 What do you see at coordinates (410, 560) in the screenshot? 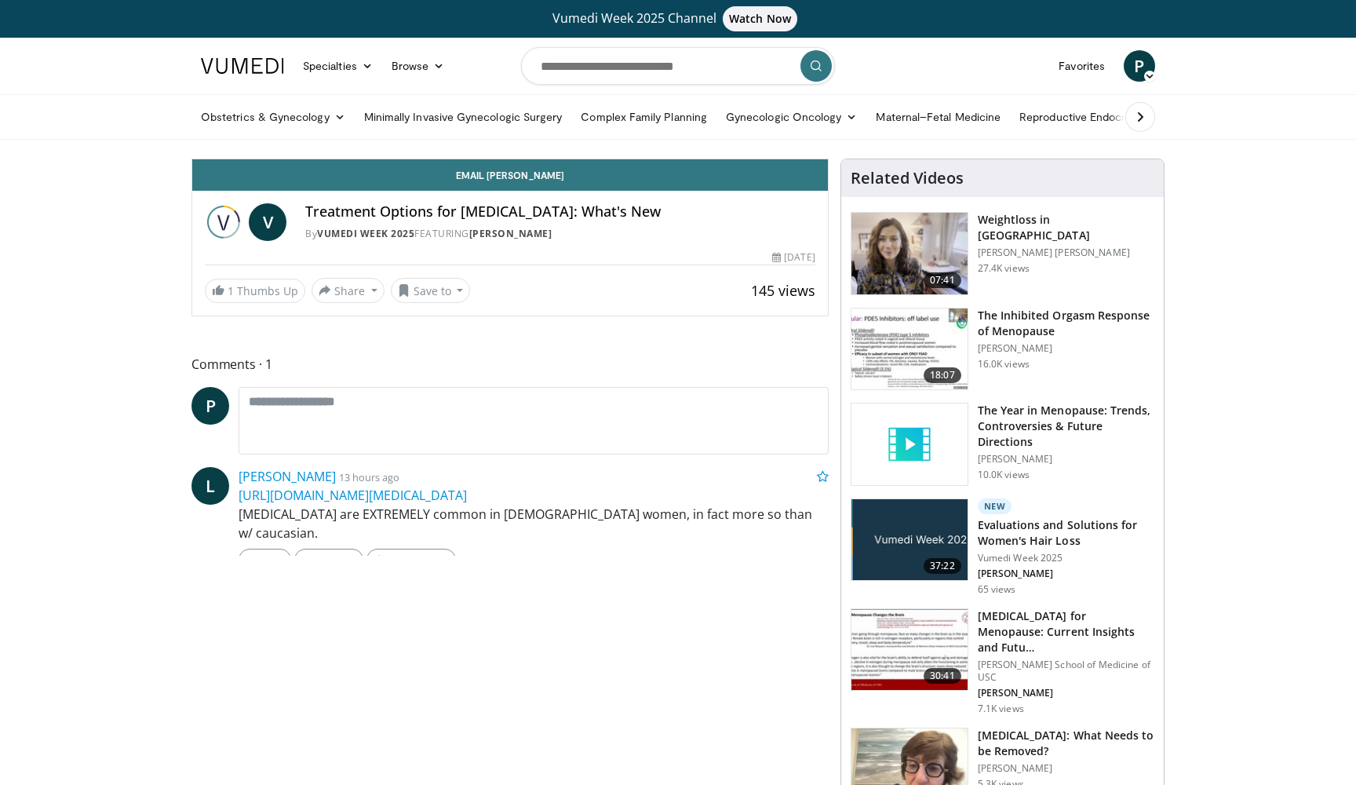
I see `a: Thumbs Up` at bounding box center [410, 560].